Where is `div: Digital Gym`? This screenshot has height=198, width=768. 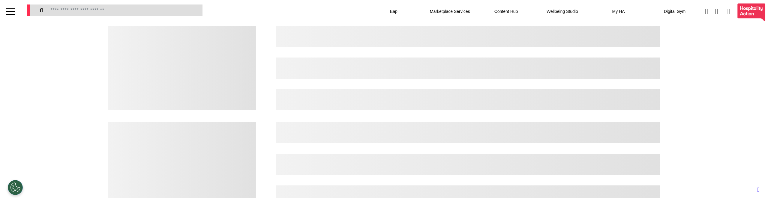
div: Digital Gym is located at coordinates (675, 11).